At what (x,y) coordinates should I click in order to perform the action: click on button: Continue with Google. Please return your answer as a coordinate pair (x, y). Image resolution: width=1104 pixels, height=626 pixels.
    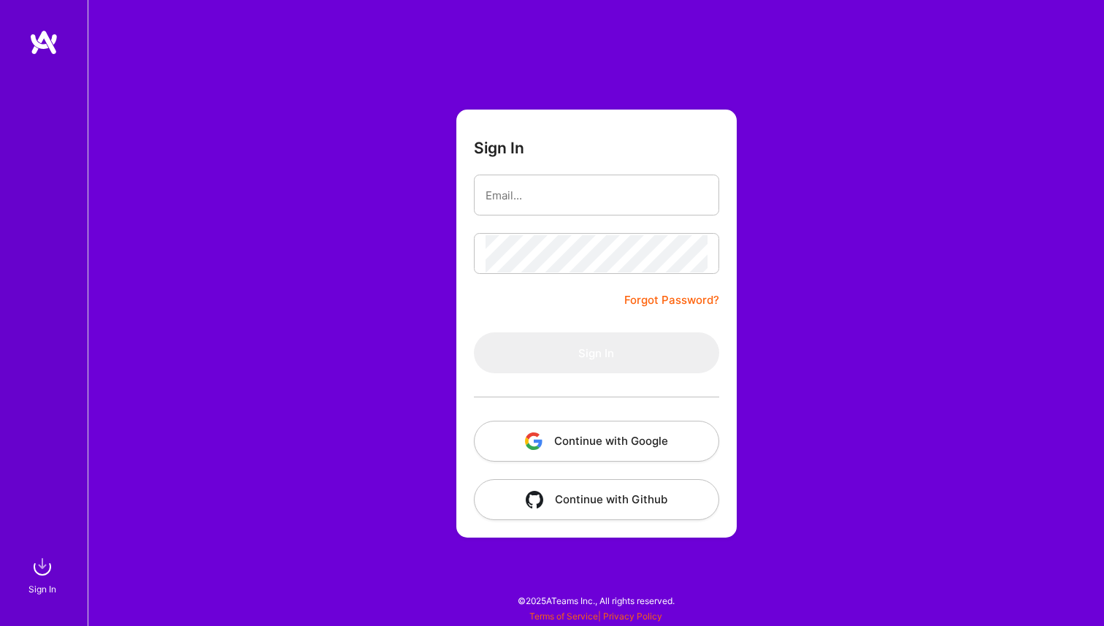
    Looking at the image, I should click on (597, 441).